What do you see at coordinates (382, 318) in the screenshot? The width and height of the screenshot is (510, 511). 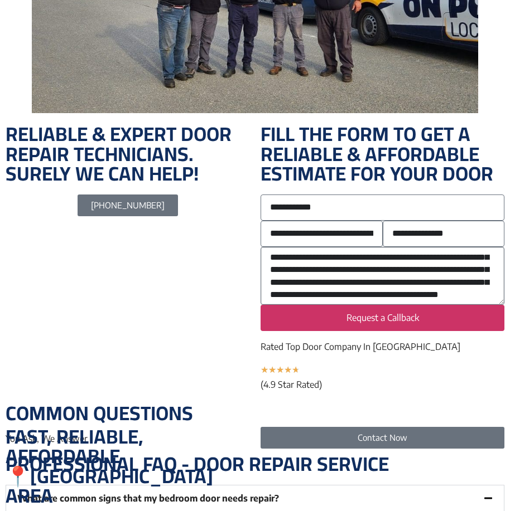 I see `button: Request a Callback` at bounding box center [382, 318].